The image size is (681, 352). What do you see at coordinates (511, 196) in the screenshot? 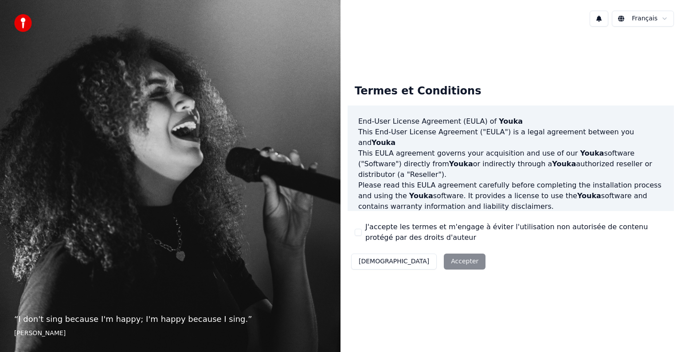
I see `p: Please read this EULA agreement carefully before completing the installation process and using th...` at bounding box center [511, 196].